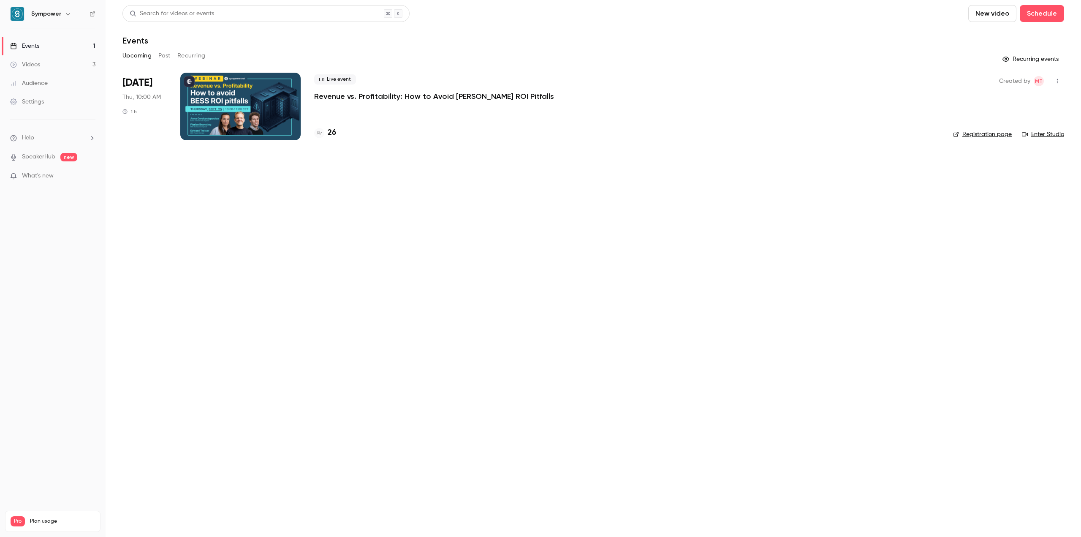 The width and height of the screenshot is (1081, 537). What do you see at coordinates (191, 56) in the screenshot?
I see `button: Recurring` at bounding box center [191, 56].